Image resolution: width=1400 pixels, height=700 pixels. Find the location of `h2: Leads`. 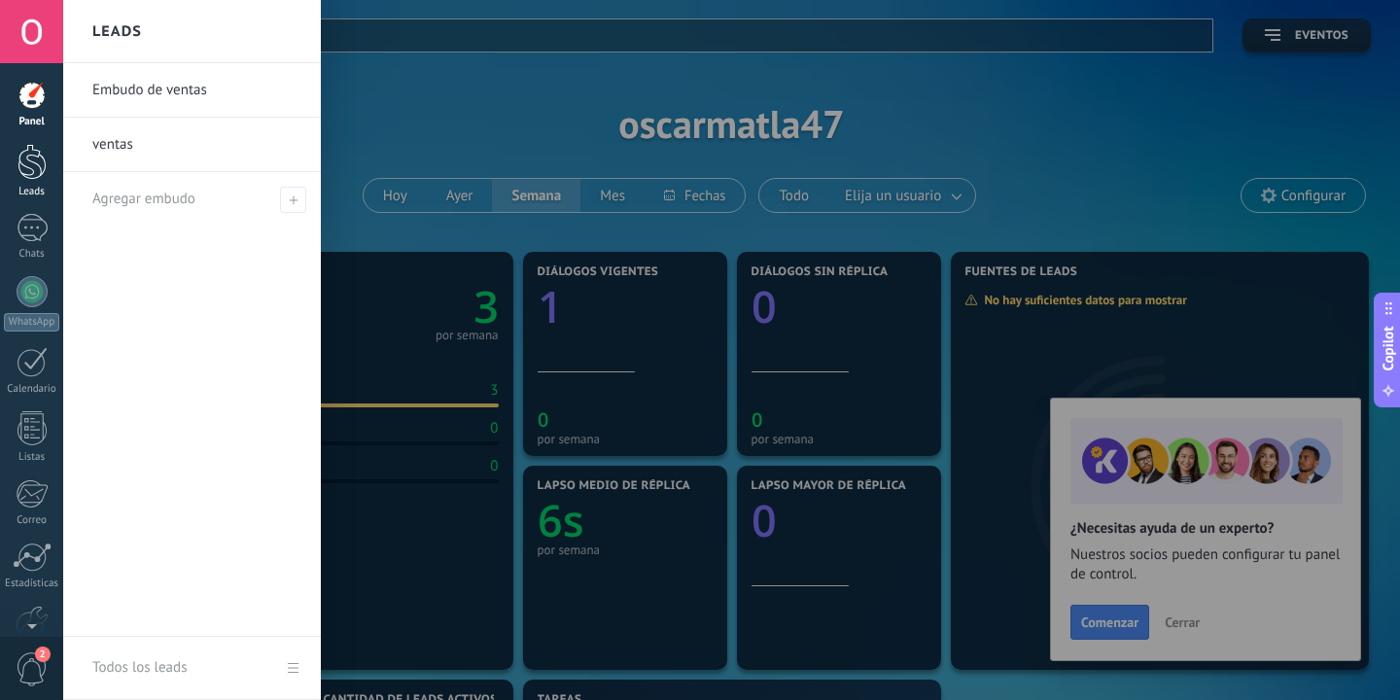

h2: Leads is located at coordinates (117, 31).